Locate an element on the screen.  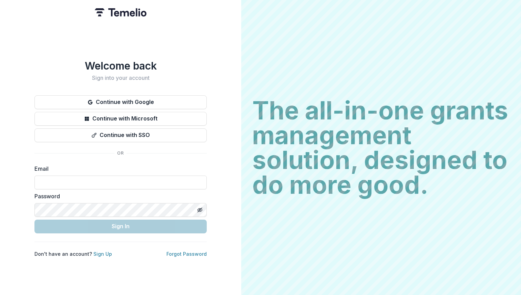
a: Forgot Password is located at coordinates (186, 254).